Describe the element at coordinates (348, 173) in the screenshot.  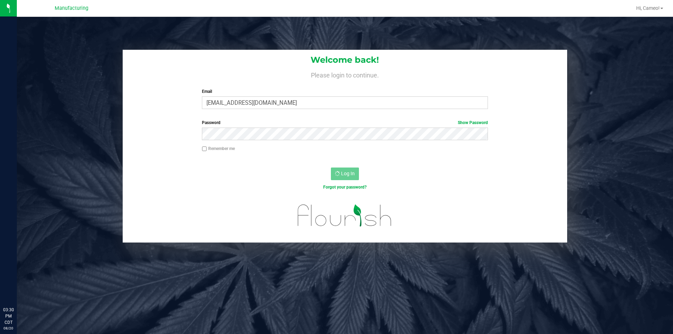
I see `span: Log In` at that location.